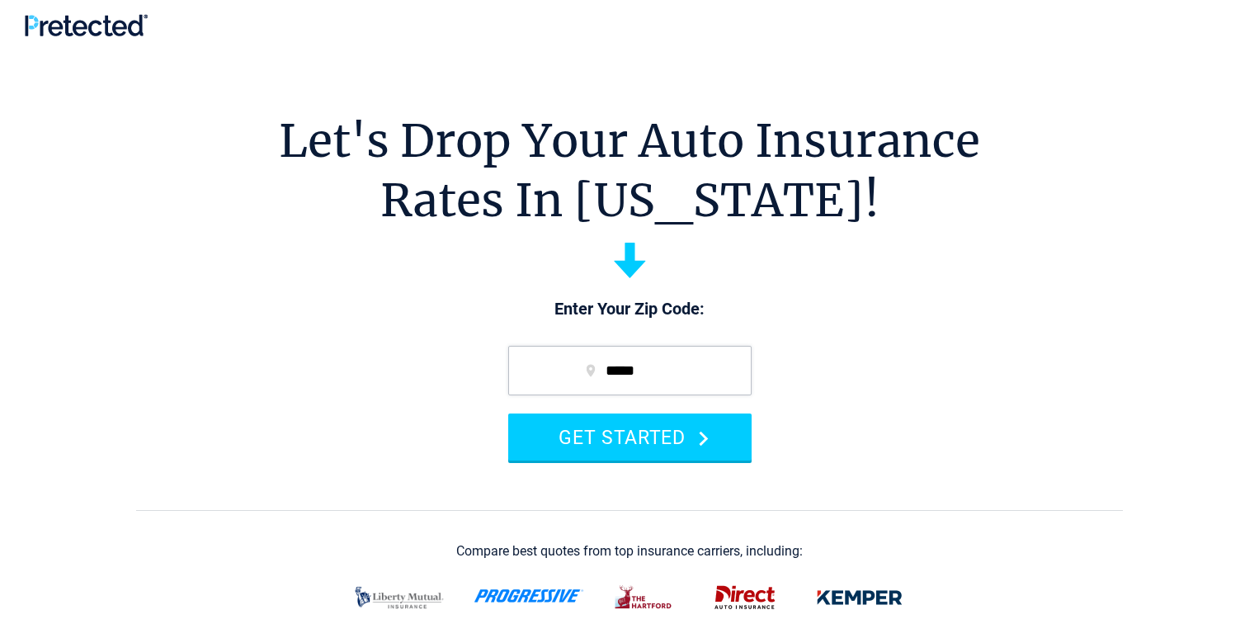 This screenshot has width=1259, height=624. What do you see at coordinates (630, 309) in the screenshot?
I see `p: Enter Your Zip Code:` at bounding box center [630, 309].